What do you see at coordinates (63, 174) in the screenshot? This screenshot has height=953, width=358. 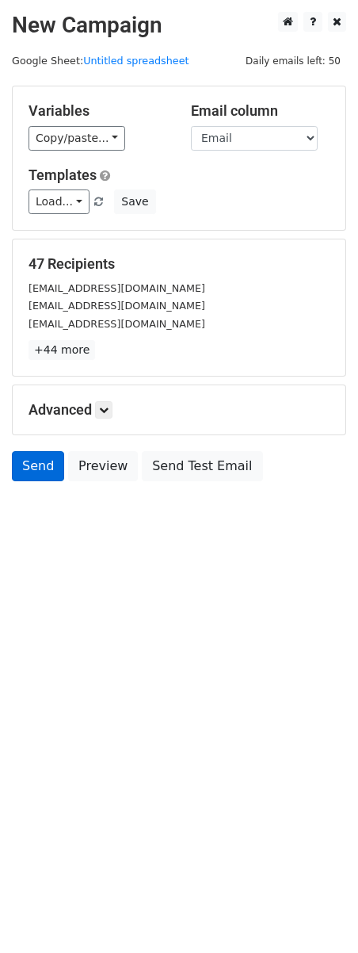 I see `a: Templates` at bounding box center [63, 174].